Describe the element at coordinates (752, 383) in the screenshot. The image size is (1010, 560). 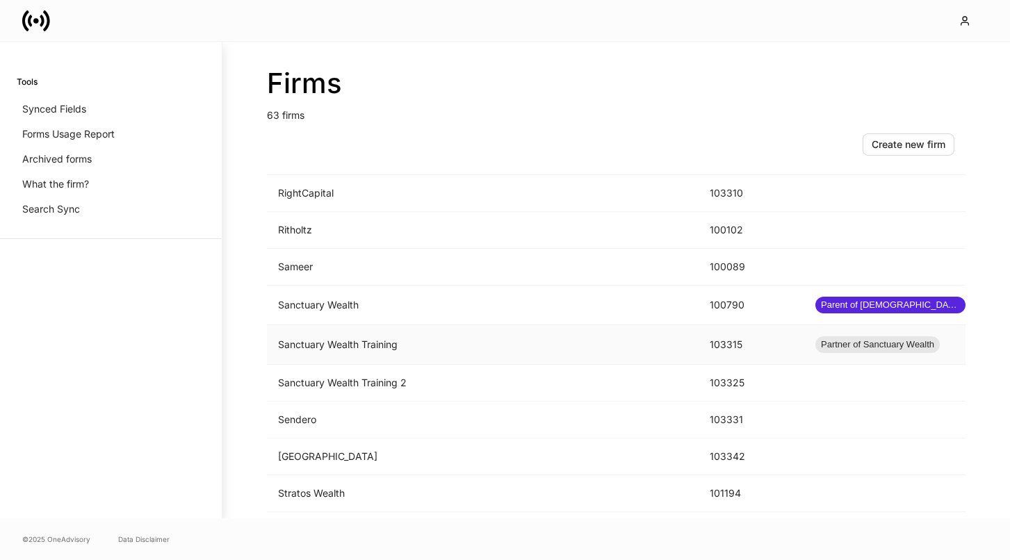
I see `td: 103325` at that location.